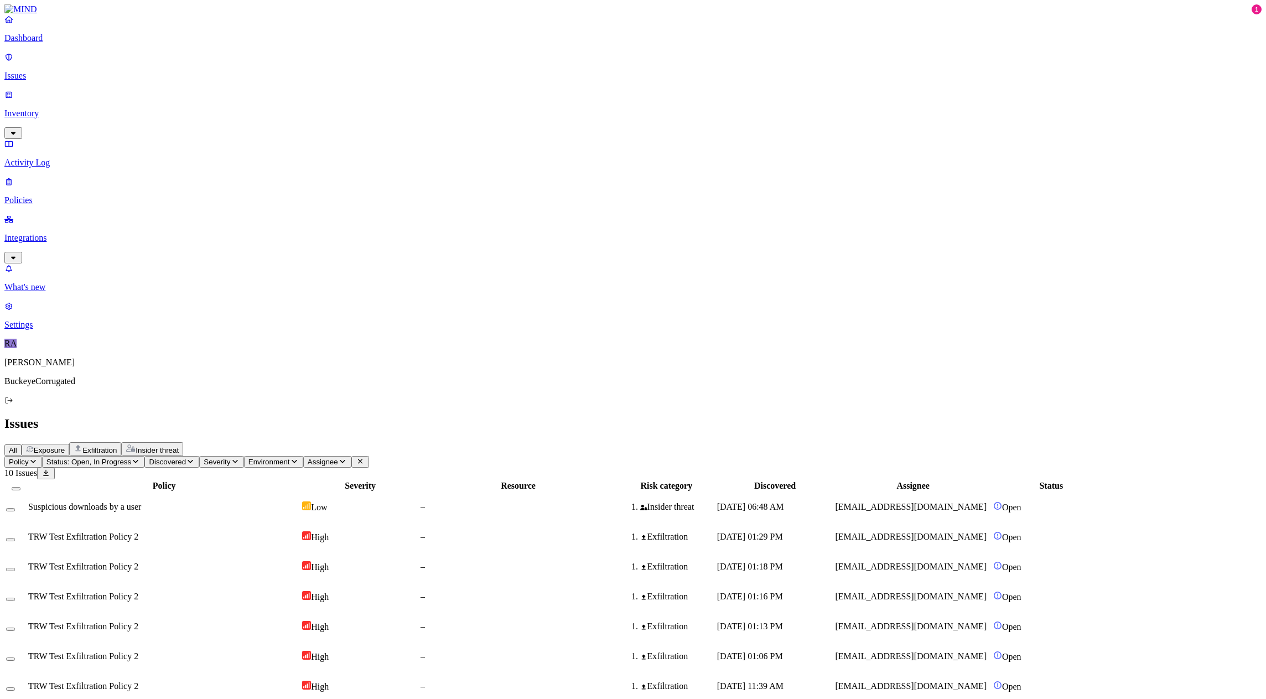  I want to click on a: Policies, so click(633, 191).